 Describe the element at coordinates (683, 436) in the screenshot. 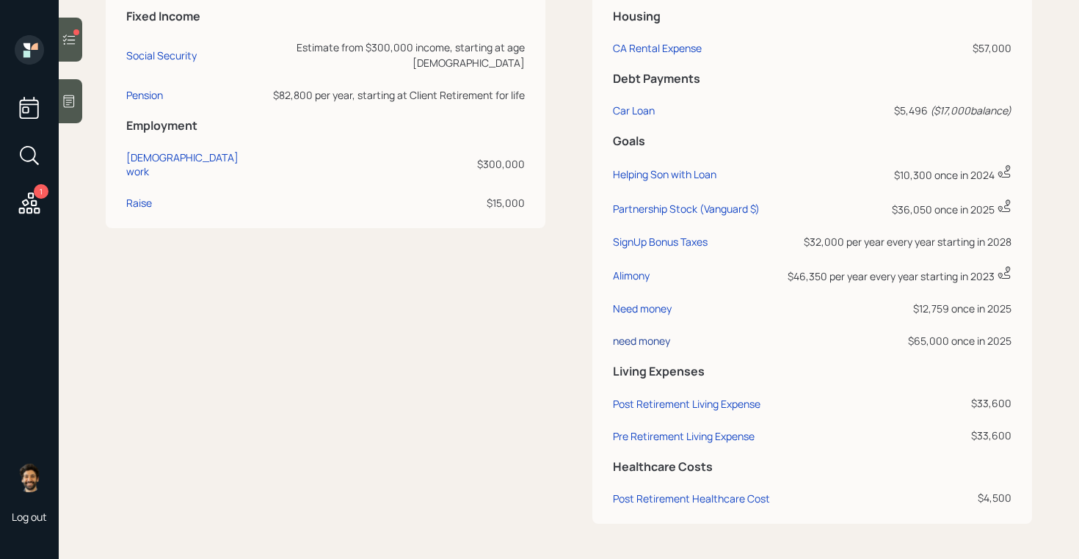

I see `div: Pre Retirement Living Expense` at that location.